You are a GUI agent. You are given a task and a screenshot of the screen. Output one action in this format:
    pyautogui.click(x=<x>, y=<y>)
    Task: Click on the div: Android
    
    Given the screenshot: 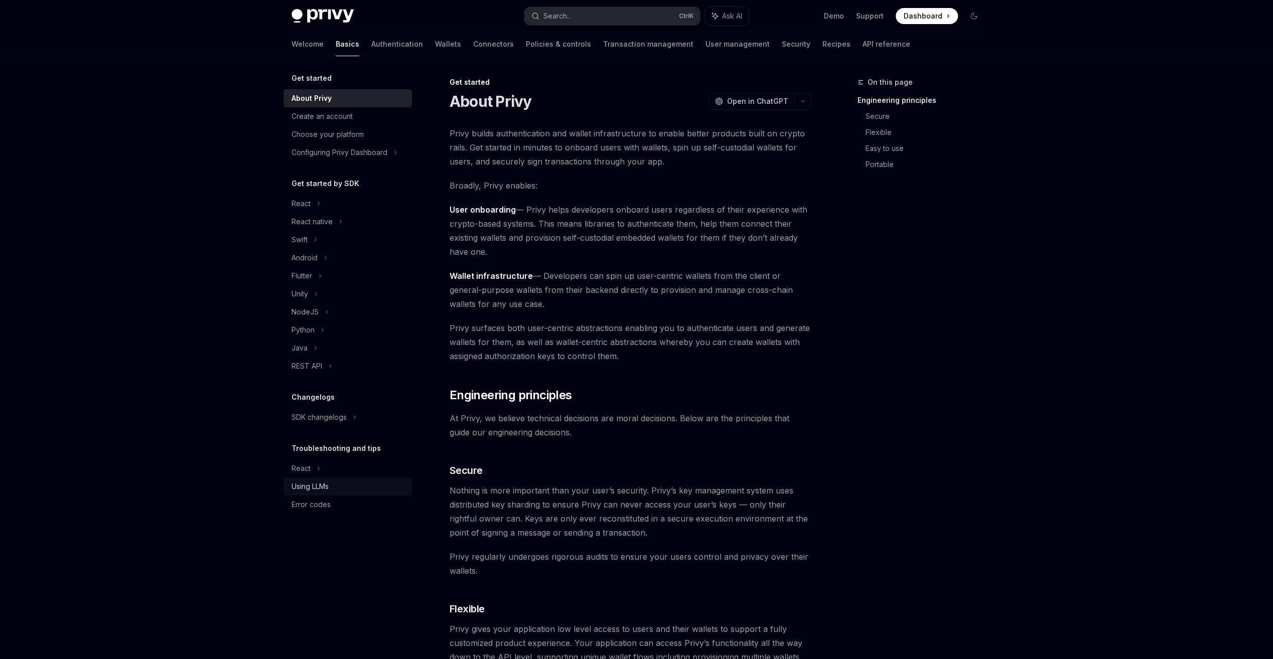 What is the action you would take?
    pyautogui.click(x=305, y=258)
    